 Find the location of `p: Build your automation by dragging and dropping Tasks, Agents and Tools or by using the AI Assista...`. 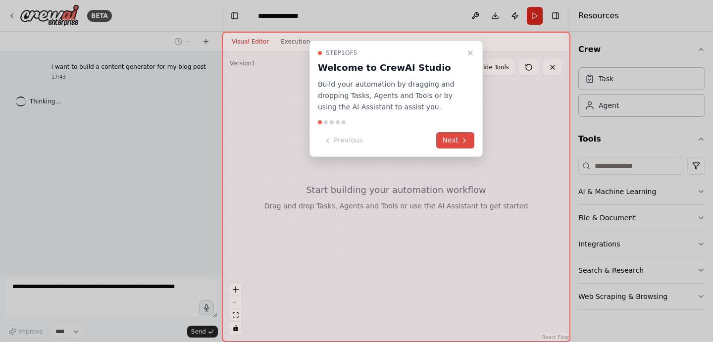

p: Build your automation by dragging and dropping Tasks, Agents and Tools or by using the AI Assista... is located at coordinates (390, 96).